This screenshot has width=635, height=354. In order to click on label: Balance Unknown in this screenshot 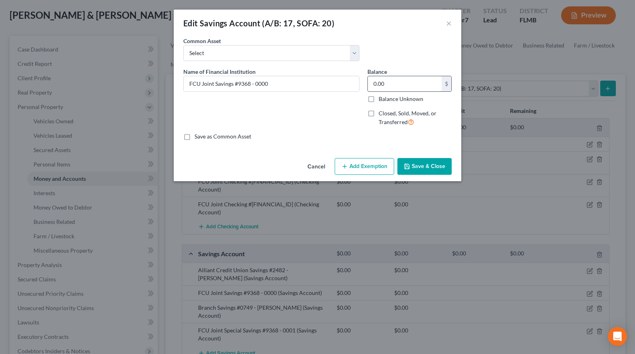, I will do `click(401, 99)`.